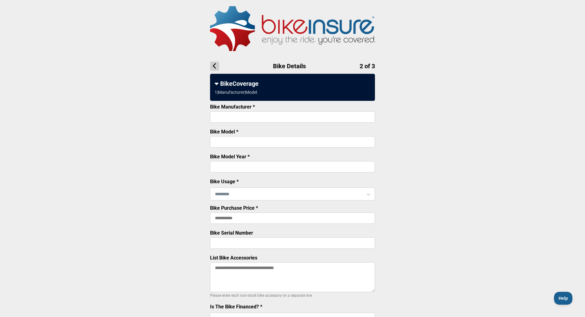 This screenshot has width=585, height=317. I want to click on span: 2 of 3, so click(367, 66).